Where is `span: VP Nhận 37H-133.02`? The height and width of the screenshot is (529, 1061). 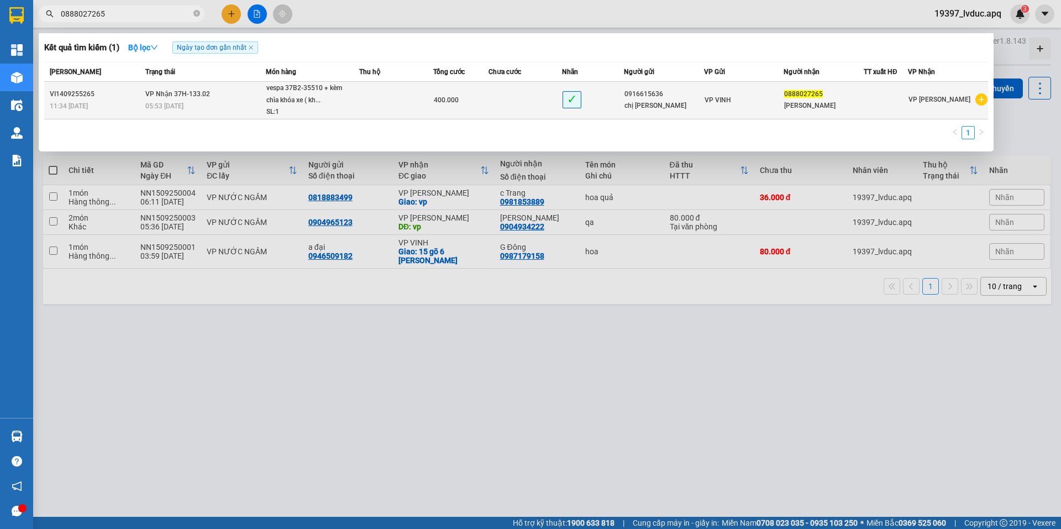 span: VP Nhận 37H-133.02 is located at coordinates (177, 94).